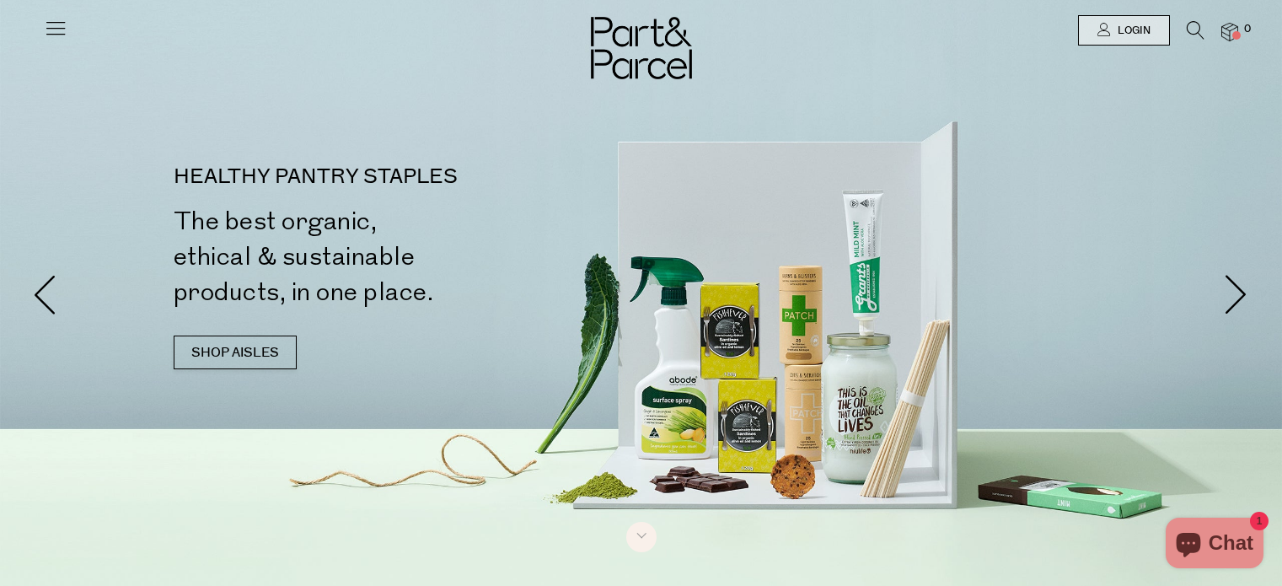 The width and height of the screenshot is (1282, 586). Describe the element at coordinates (411, 257) in the screenshot. I see `h2: The best organic, ethical & sustainable products, in one place.` at that location.